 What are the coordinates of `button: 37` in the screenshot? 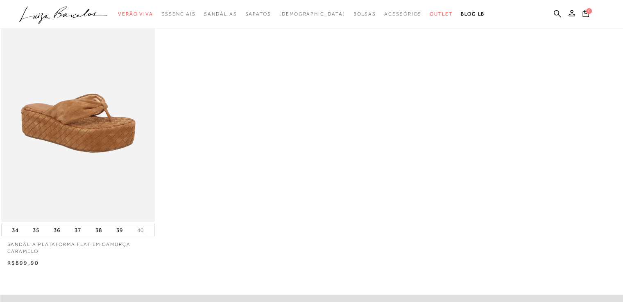 It's located at (78, 230).